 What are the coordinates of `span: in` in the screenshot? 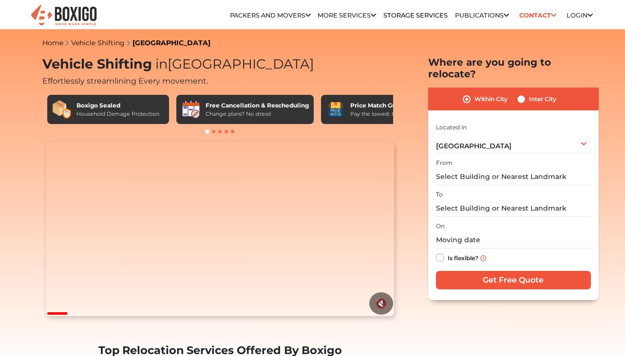 It's located at (161, 64).